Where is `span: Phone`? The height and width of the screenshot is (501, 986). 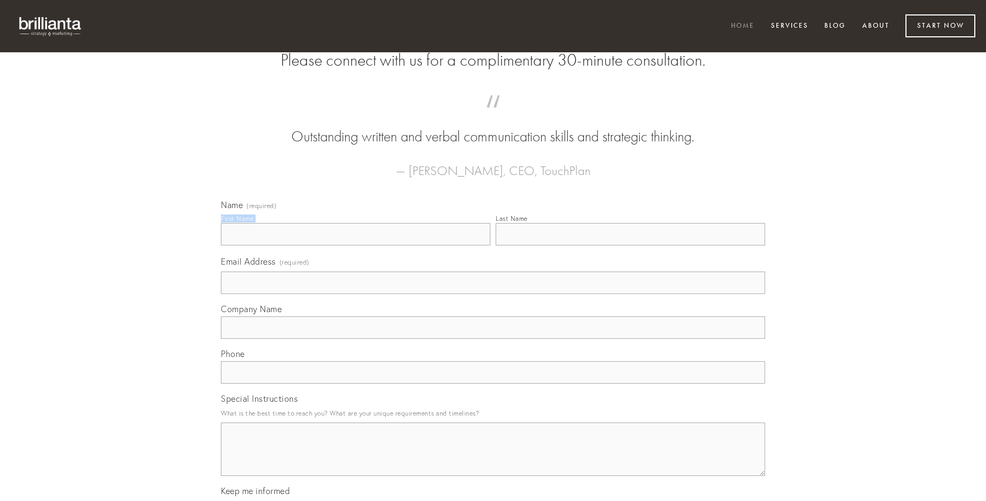
span: Phone is located at coordinates (233, 354).